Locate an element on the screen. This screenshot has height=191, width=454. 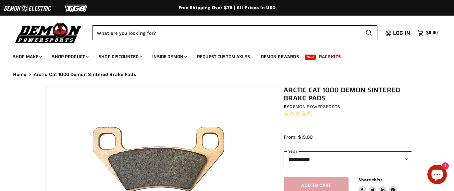
inbox-online-store-chat: Shopify online store chat is located at coordinates (437, 175).